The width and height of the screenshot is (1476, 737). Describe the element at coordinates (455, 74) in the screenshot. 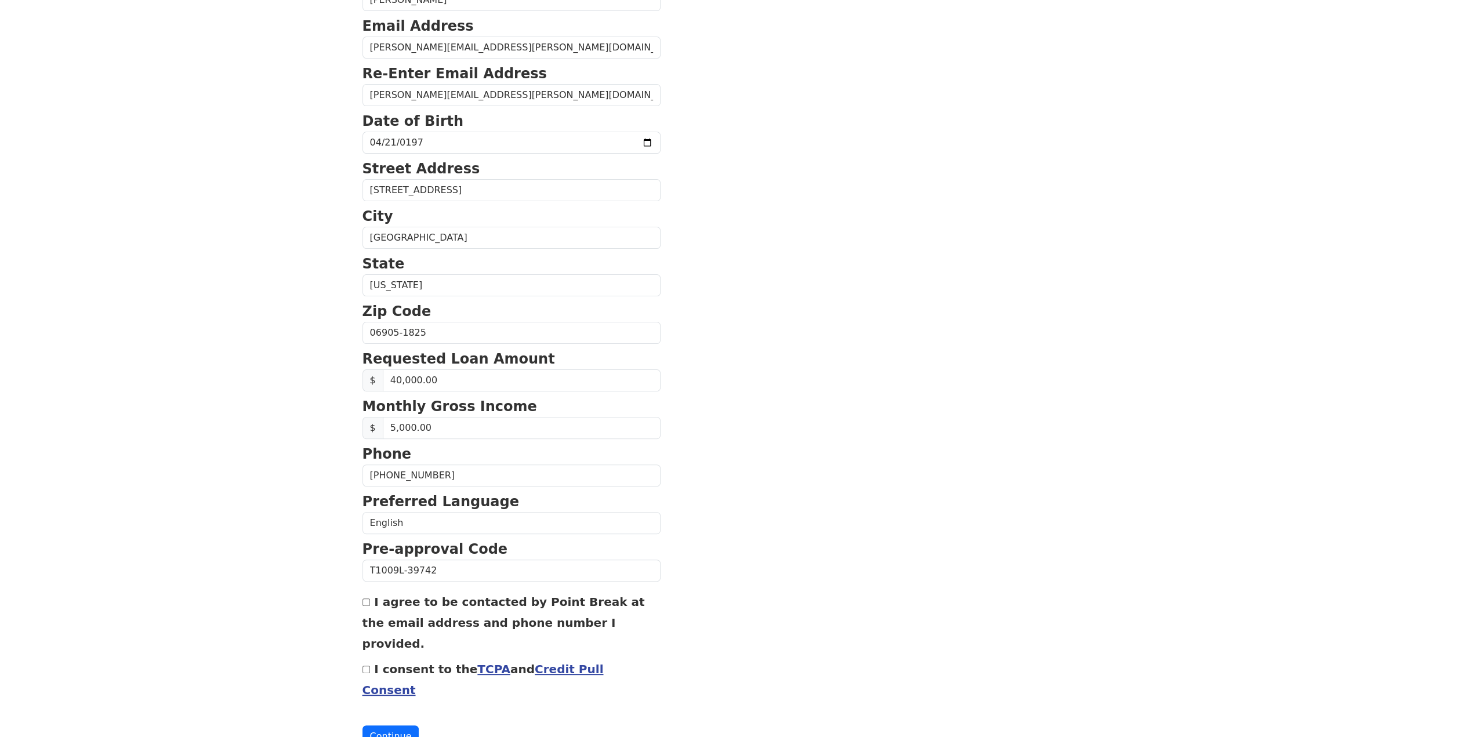

I see `strong: Re-Enter Email Address` at that location.